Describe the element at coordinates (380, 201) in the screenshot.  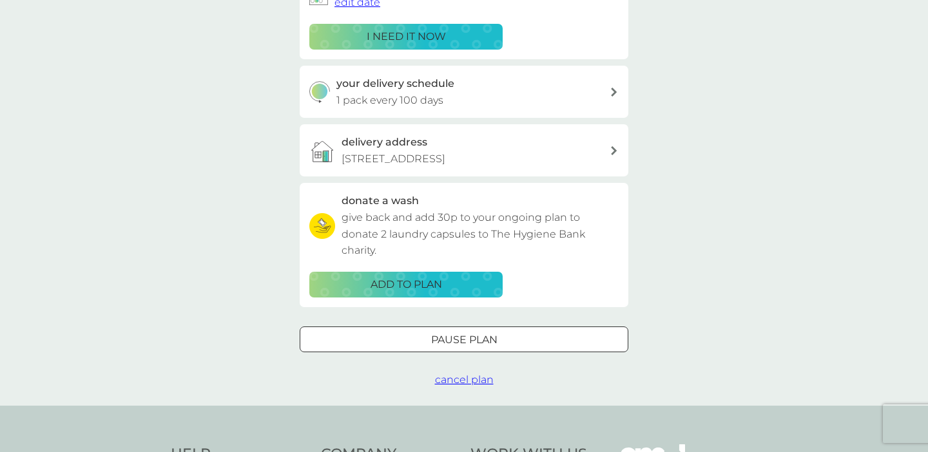
I see `h3: donate a wash` at that location.